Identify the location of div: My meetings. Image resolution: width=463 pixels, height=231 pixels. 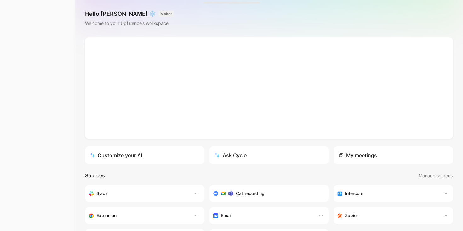
(358, 155).